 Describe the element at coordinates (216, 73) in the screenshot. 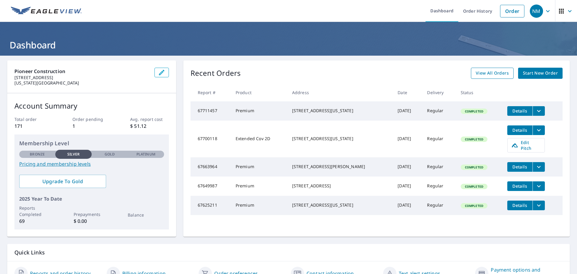

I see `p: Recent Orders` at that location.